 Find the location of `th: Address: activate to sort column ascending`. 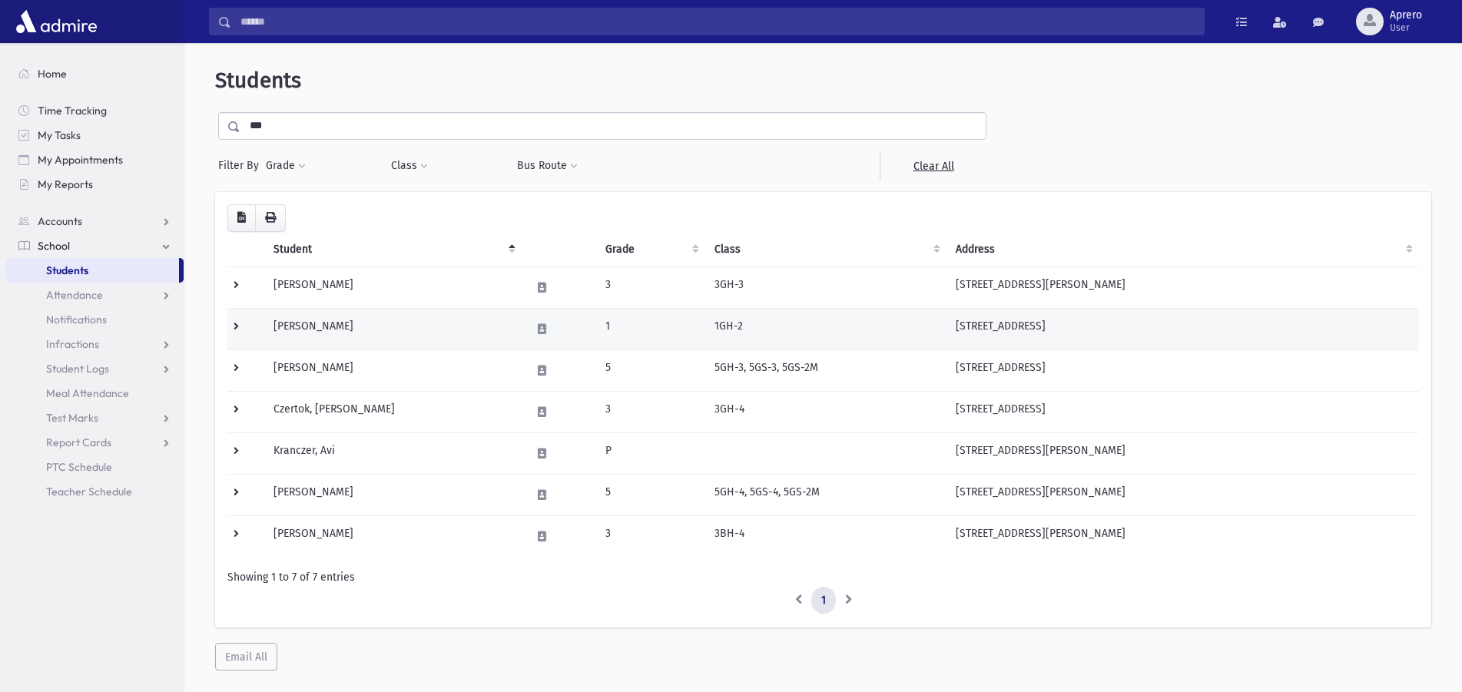

th: Address: activate to sort column ascending is located at coordinates (1183, 250).